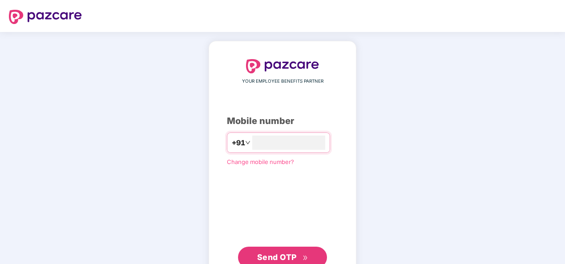 The image size is (565, 264). I want to click on span: Change mobile number?, so click(260, 162).